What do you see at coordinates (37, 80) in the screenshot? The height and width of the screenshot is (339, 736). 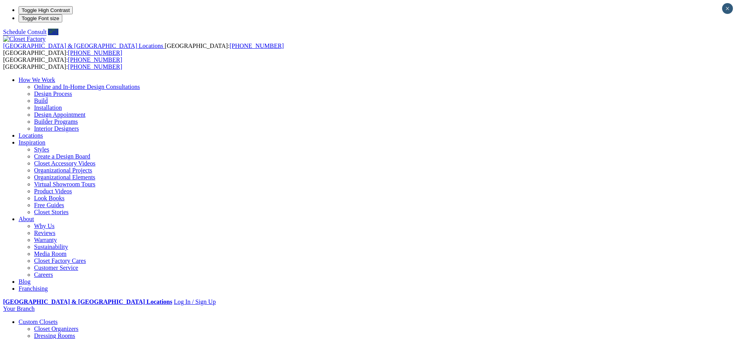 I see `a: How We Work` at bounding box center [37, 80].